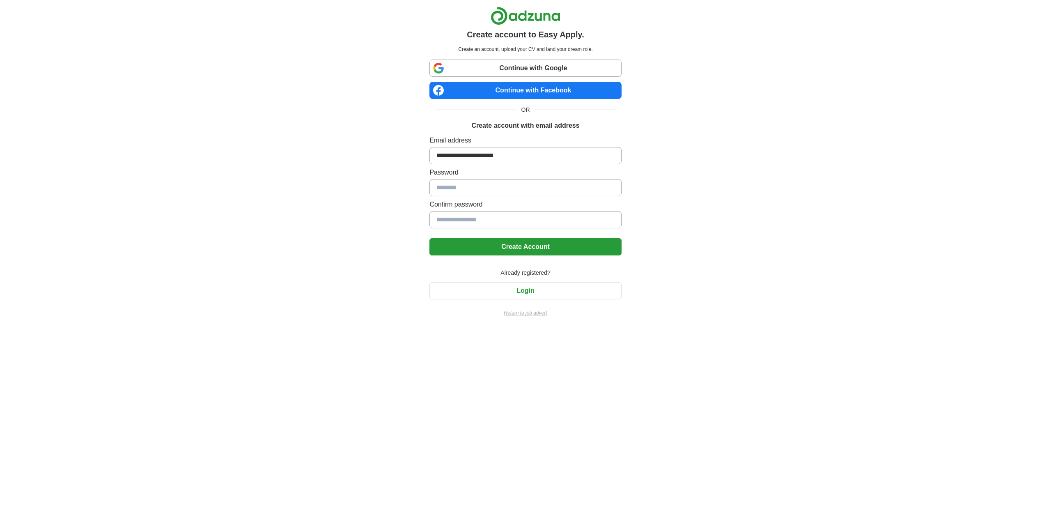 The width and height of the screenshot is (1051, 522). What do you see at coordinates (525, 110) in the screenshot?
I see `span: OR` at bounding box center [525, 110].